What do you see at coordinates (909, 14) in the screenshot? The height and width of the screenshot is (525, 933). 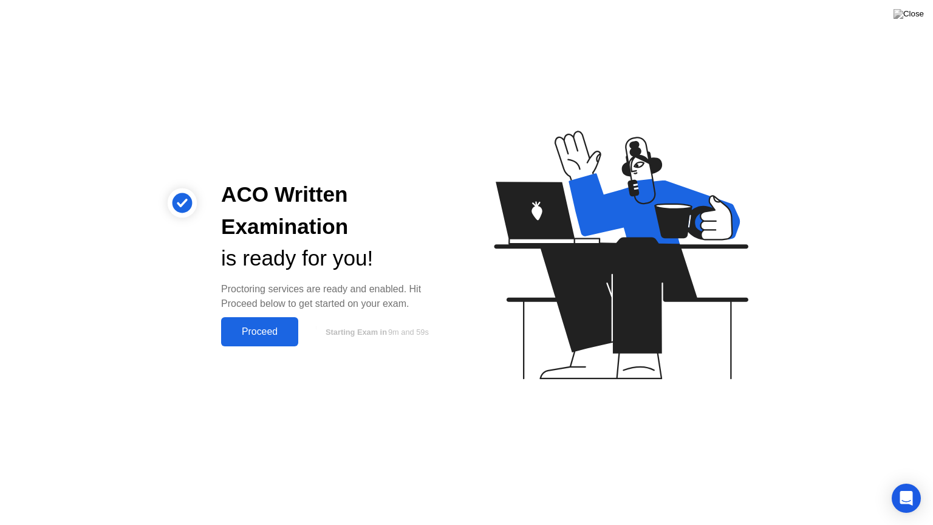 I see `img: Close` at bounding box center [909, 14].